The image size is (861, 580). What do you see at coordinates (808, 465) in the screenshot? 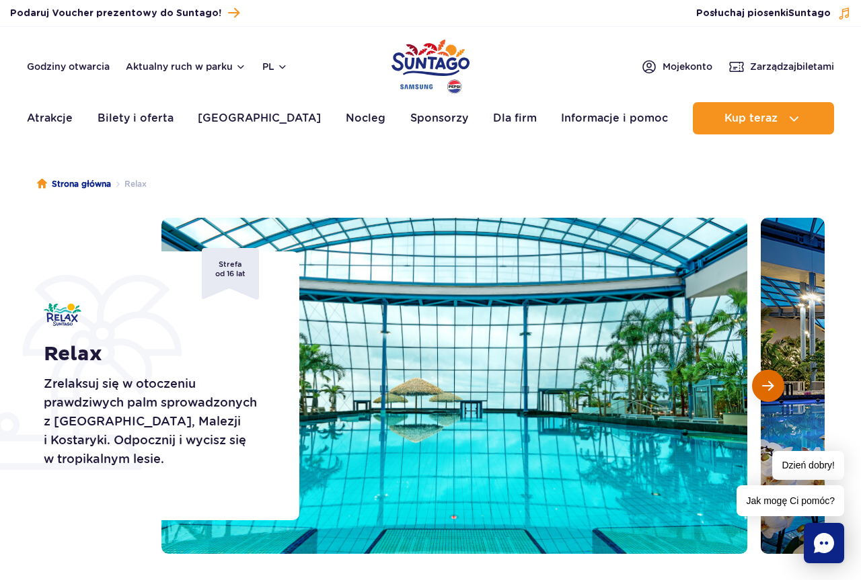
I see `span: Dzień dobry!` at bounding box center [808, 465].